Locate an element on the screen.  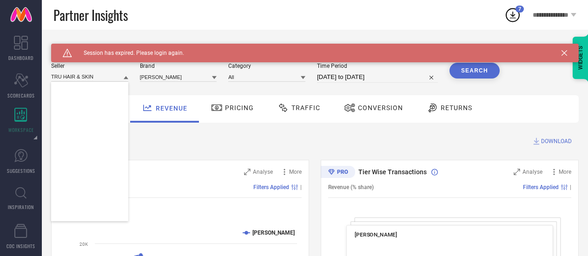
span: Session has expired. Please login again. is located at coordinates (128, 53).